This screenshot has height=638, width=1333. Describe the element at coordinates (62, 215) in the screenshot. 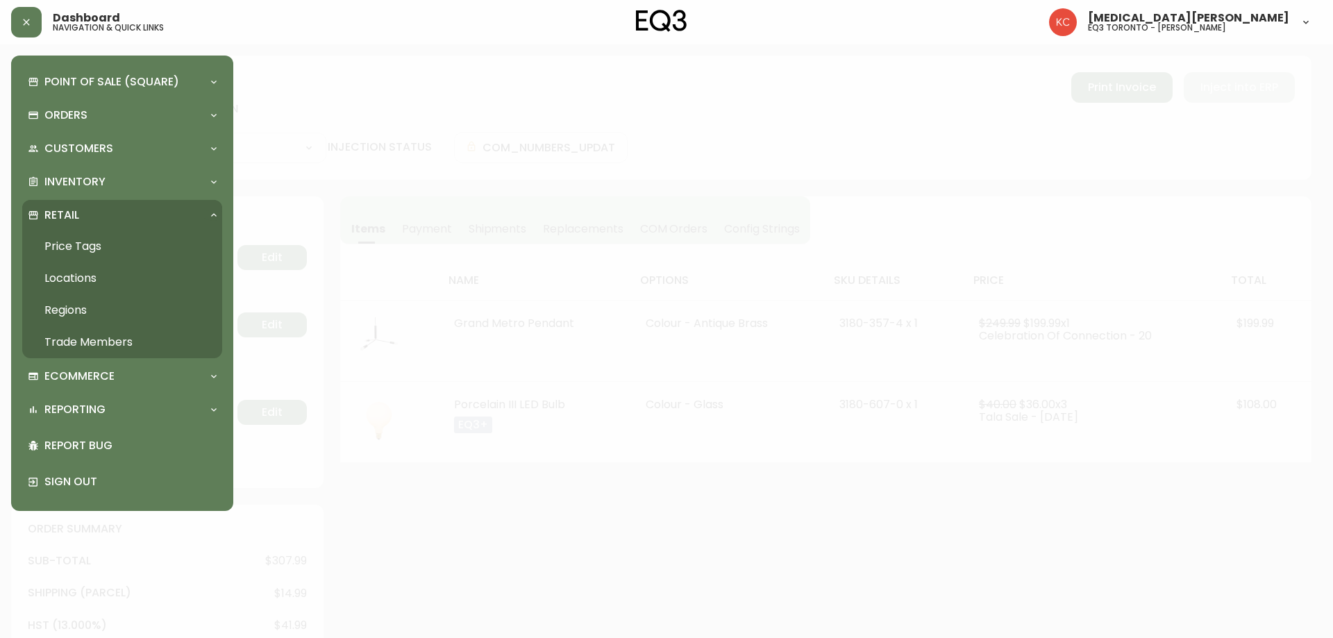

I see `p: Retail` at that location.